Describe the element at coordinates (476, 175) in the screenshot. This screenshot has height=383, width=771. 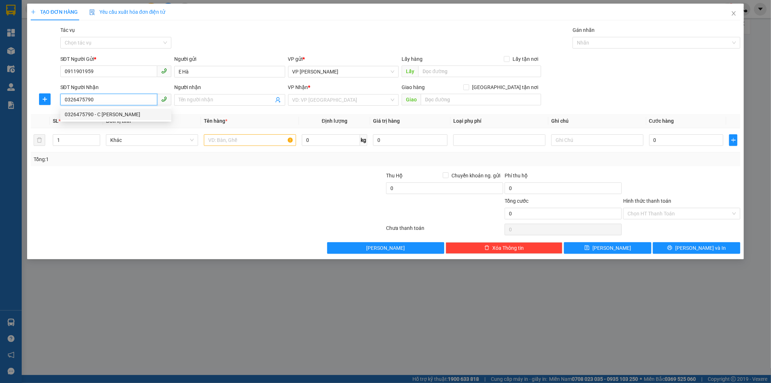
I see `span: Chuyển khoản ng. gửi` at that location.